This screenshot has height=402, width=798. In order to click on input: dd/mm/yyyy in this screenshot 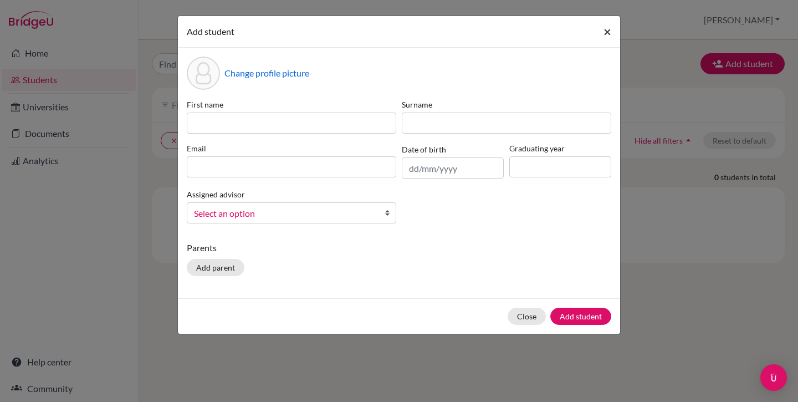, I will do `click(453, 168)`.